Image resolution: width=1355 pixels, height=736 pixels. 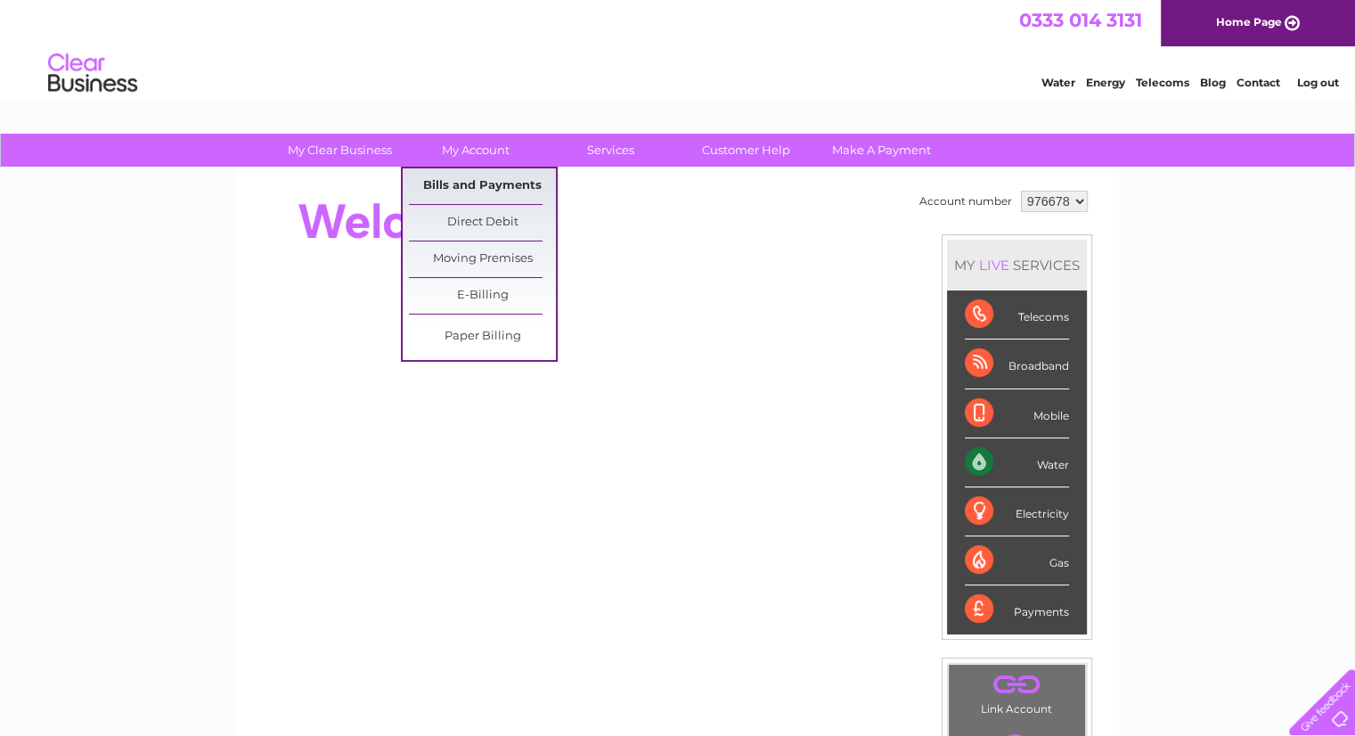 I want to click on td: Account number, so click(x=965, y=201).